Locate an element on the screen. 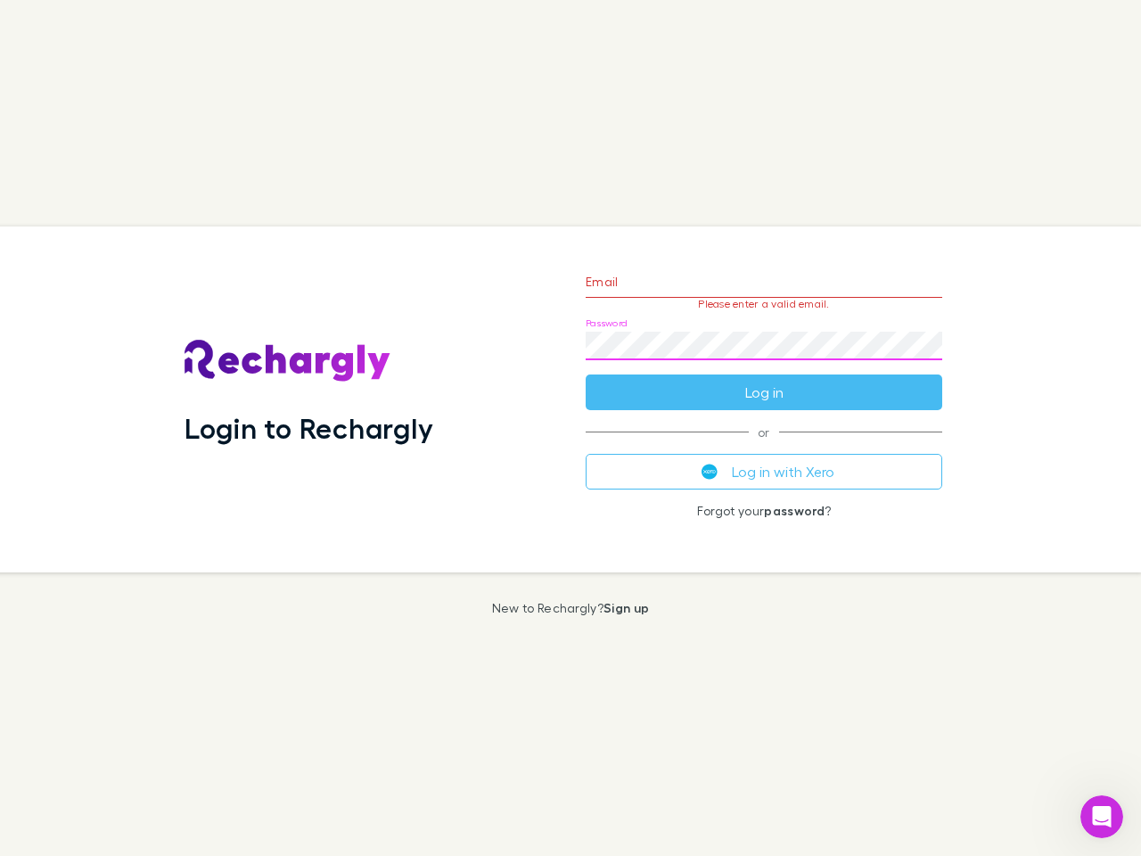 The width and height of the screenshot is (1141, 856). a: Sign up is located at coordinates (626, 607).